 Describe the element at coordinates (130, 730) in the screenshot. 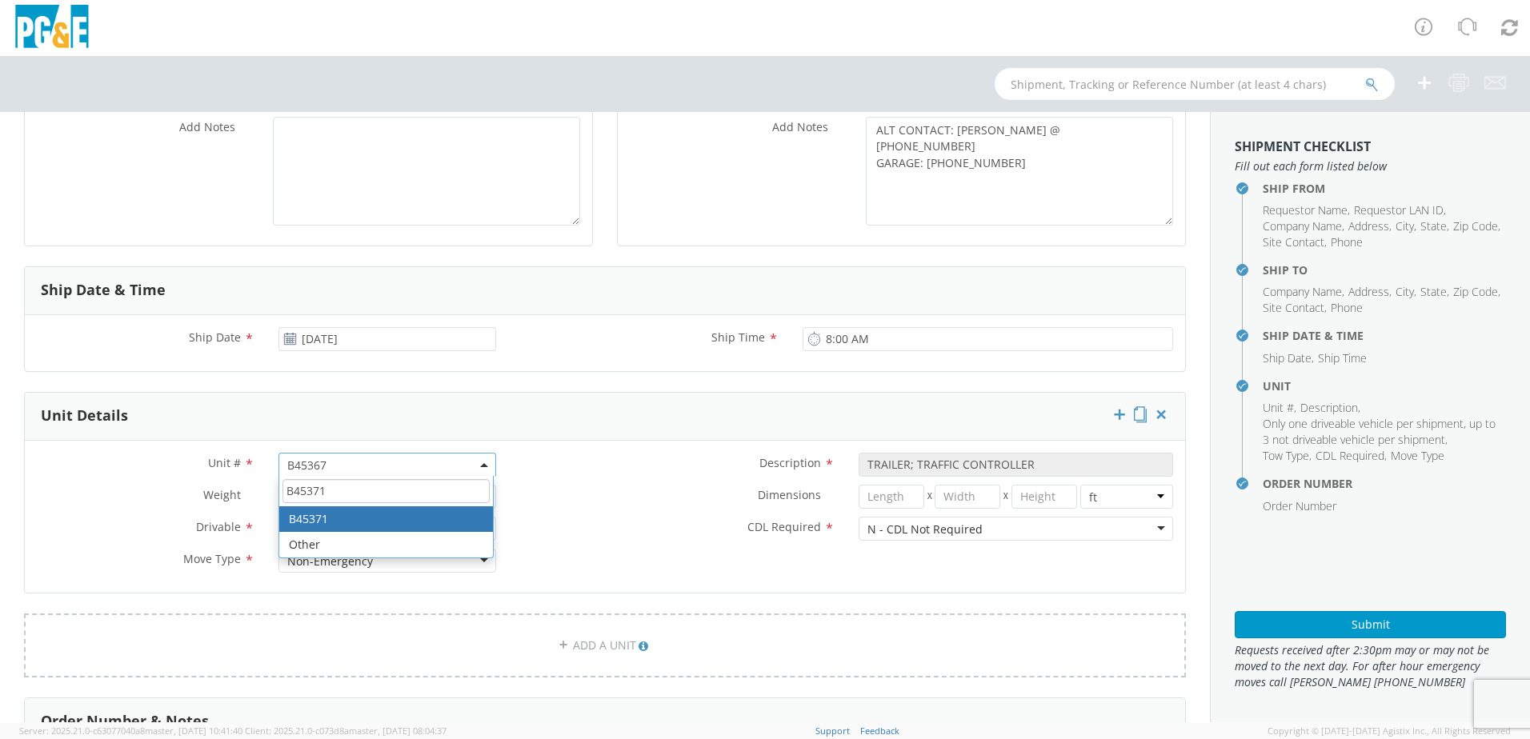

I see `span: Server: 2025.21.0-c63077040a8` at that location.